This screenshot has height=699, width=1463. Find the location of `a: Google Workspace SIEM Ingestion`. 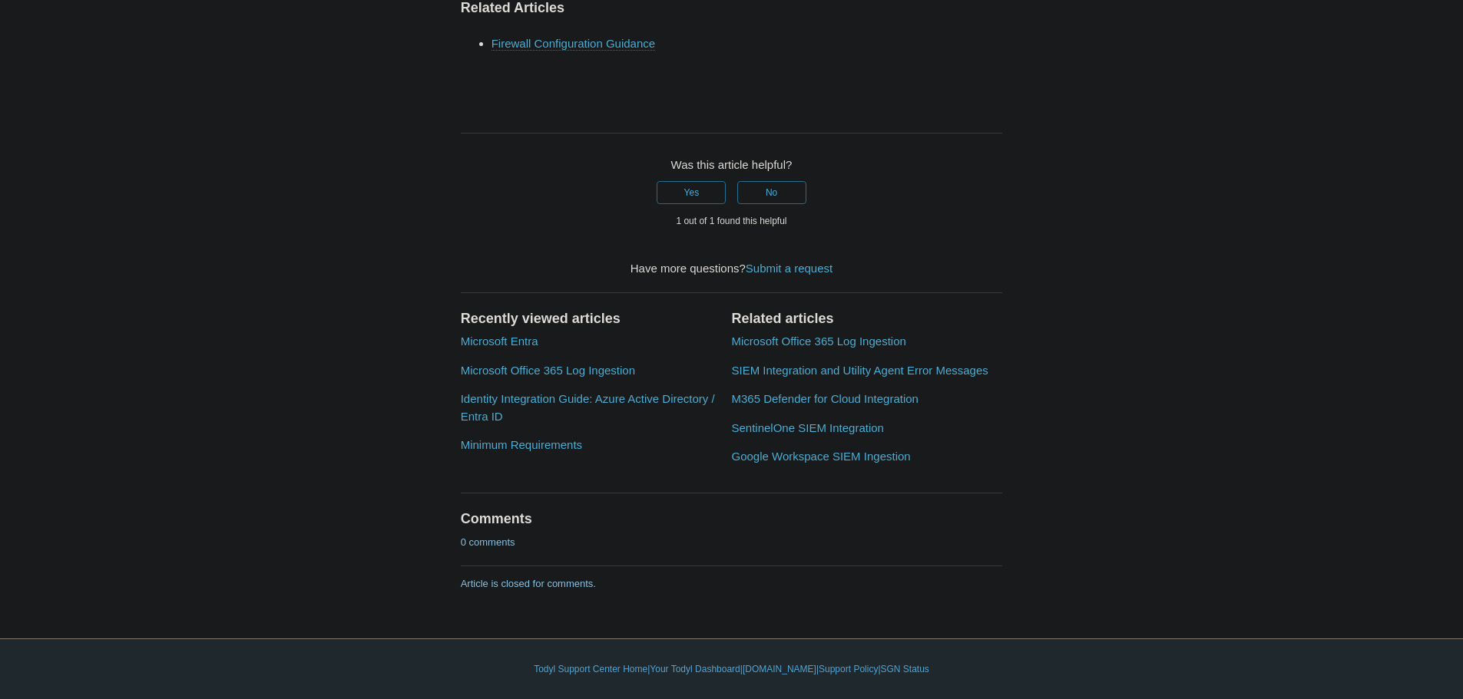

a: Google Workspace SIEM Ingestion is located at coordinates (820, 456).